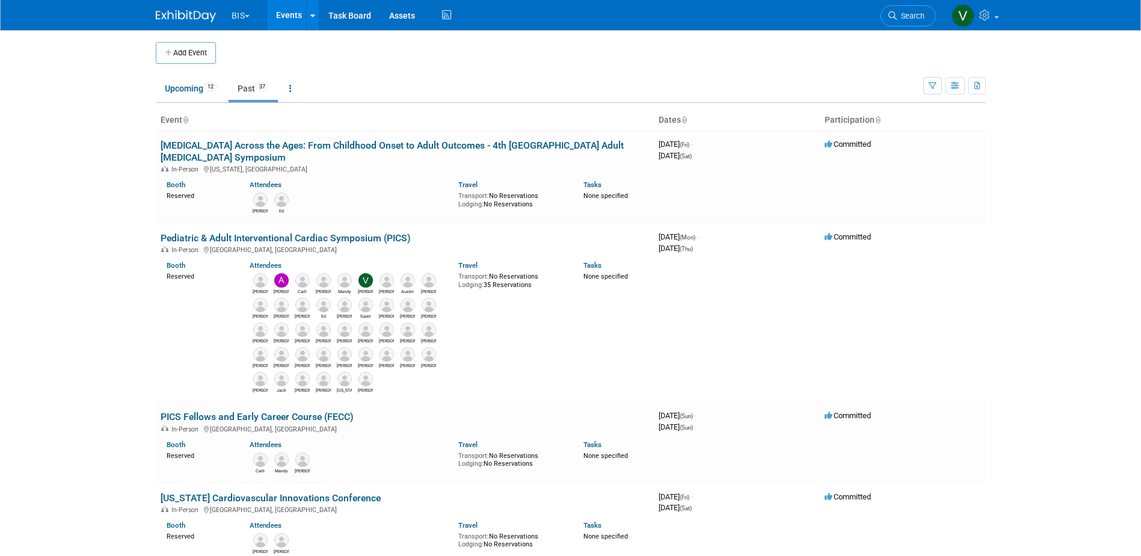  What do you see at coordinates (408, 354) in the screenshot?
I see `img: Tony Gaus` at bounding box center [408, 354].